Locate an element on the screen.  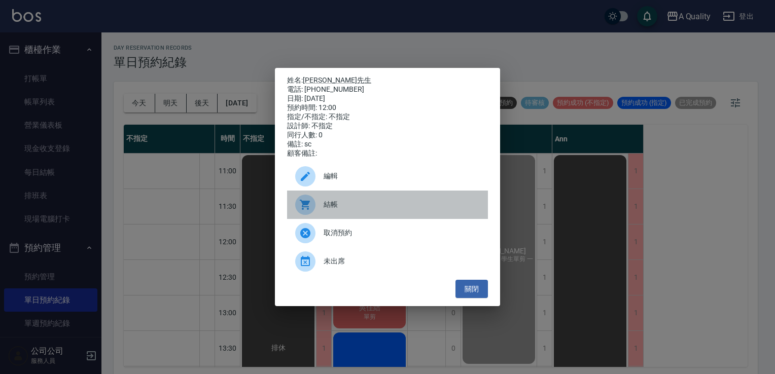
p: 姓名: is located at coordinates (388, 81).